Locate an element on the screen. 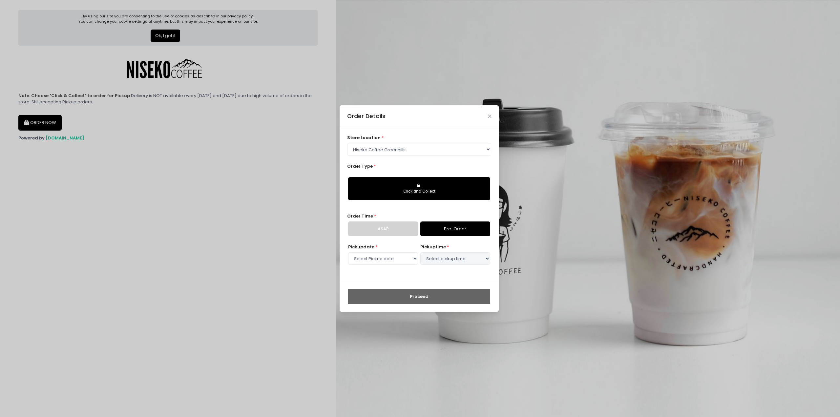  button: Proceed is located at coordinates (419, 297).